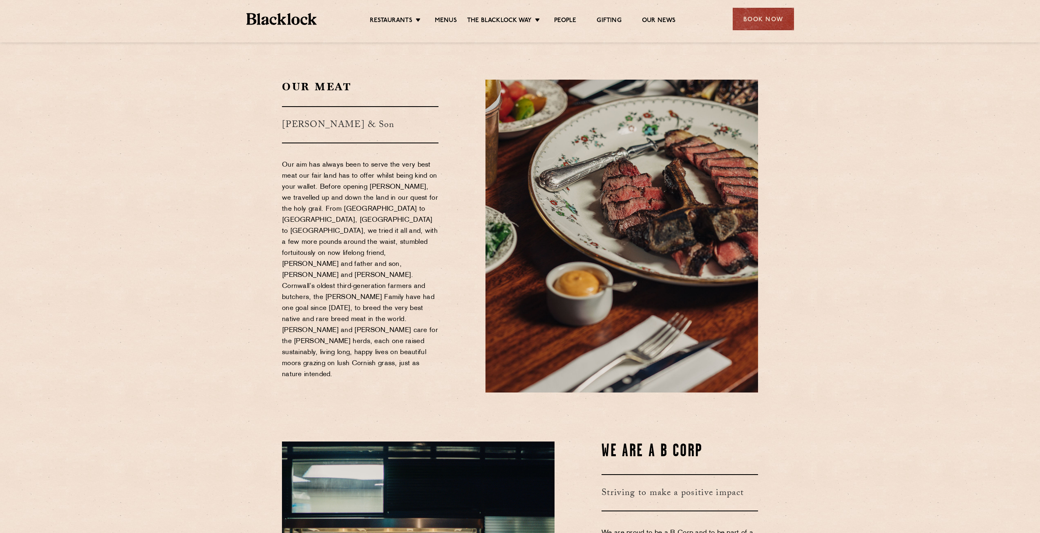  Describe the element at coordinates (565, 21) in the screenshot. I see `a: People` at that location.